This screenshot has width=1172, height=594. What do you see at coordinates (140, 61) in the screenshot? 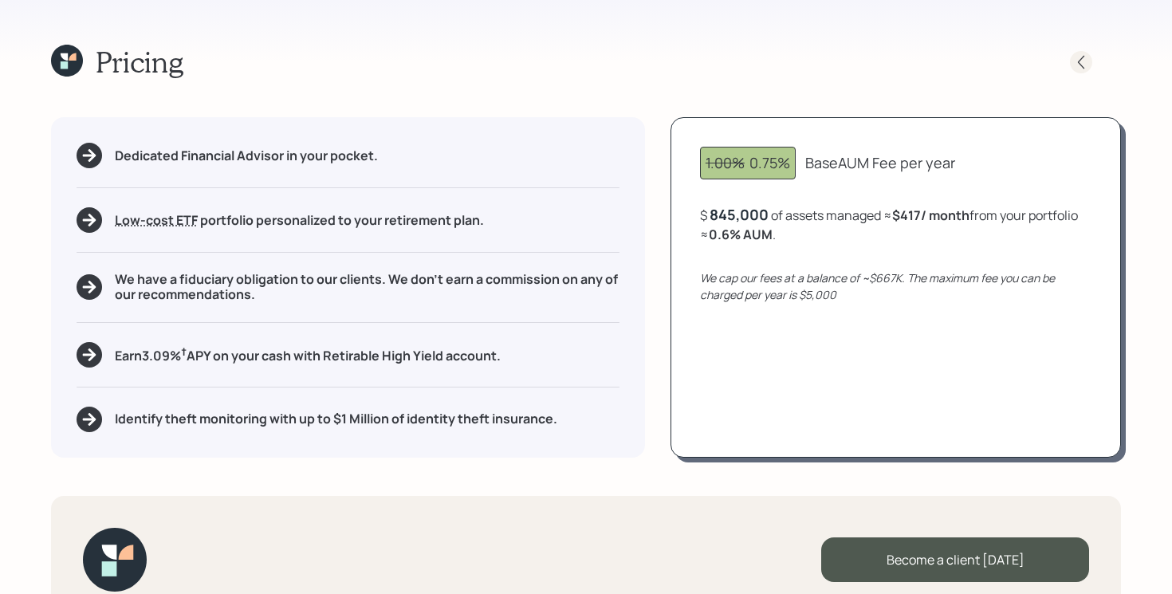
I see `h1: Pricing` at bounding box center [140, 61].